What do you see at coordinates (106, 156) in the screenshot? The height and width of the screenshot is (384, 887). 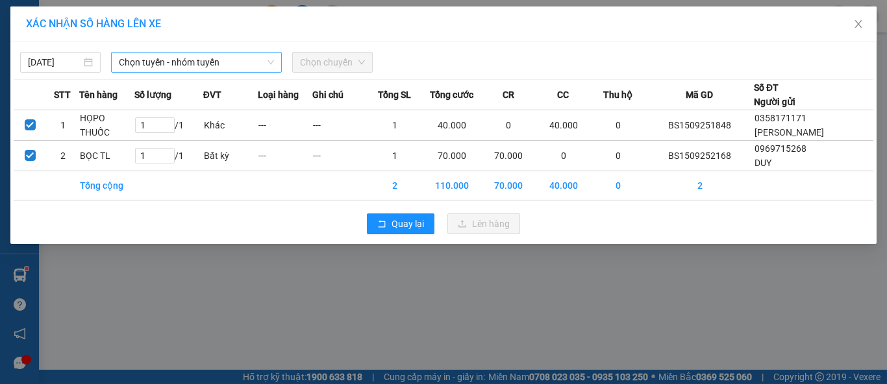 I see `td: BỌC TL` at bounding box center [106, 156].